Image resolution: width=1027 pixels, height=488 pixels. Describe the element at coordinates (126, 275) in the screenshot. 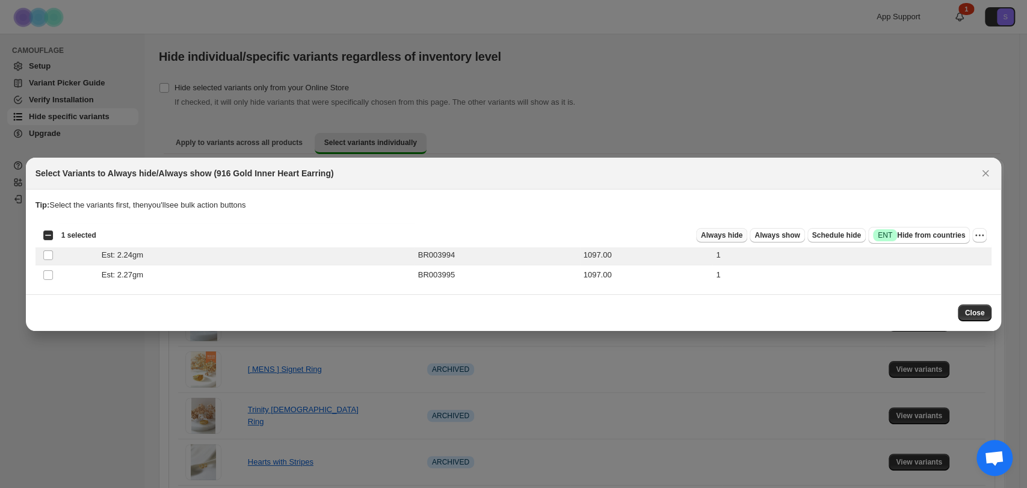

I see `span: Est: 2.27gm` at that location.